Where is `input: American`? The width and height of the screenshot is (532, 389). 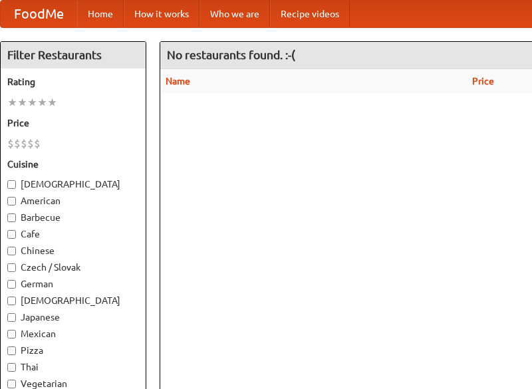
input: American is located at coordinates (11, 201).